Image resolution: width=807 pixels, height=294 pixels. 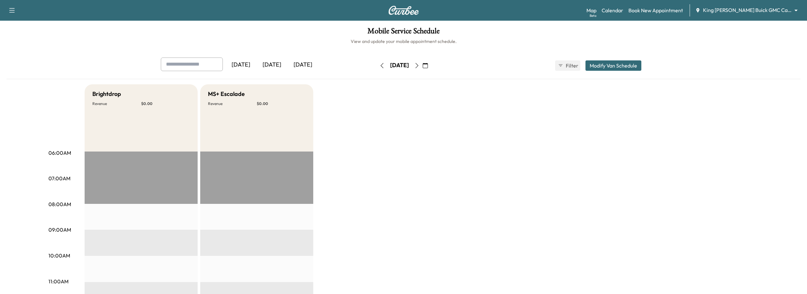 I want to click on p: 09:00AM, so click(x=60, y=230).